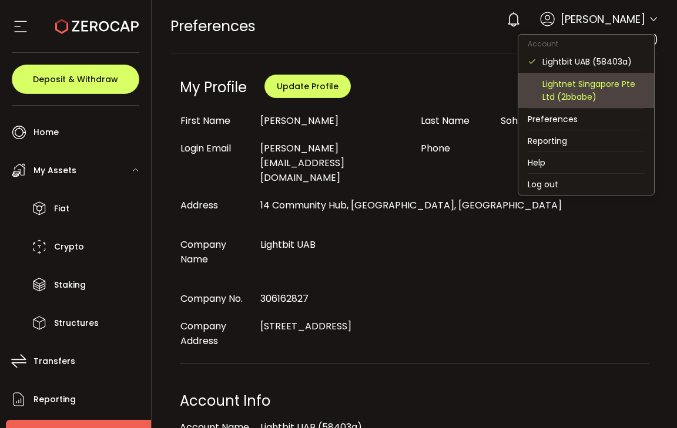 This screenshot has height=428, width=677. What do you see at coordinates (55, 399) in the screenshot?
I see `span: Reporting` at bounding box center [55, 399].